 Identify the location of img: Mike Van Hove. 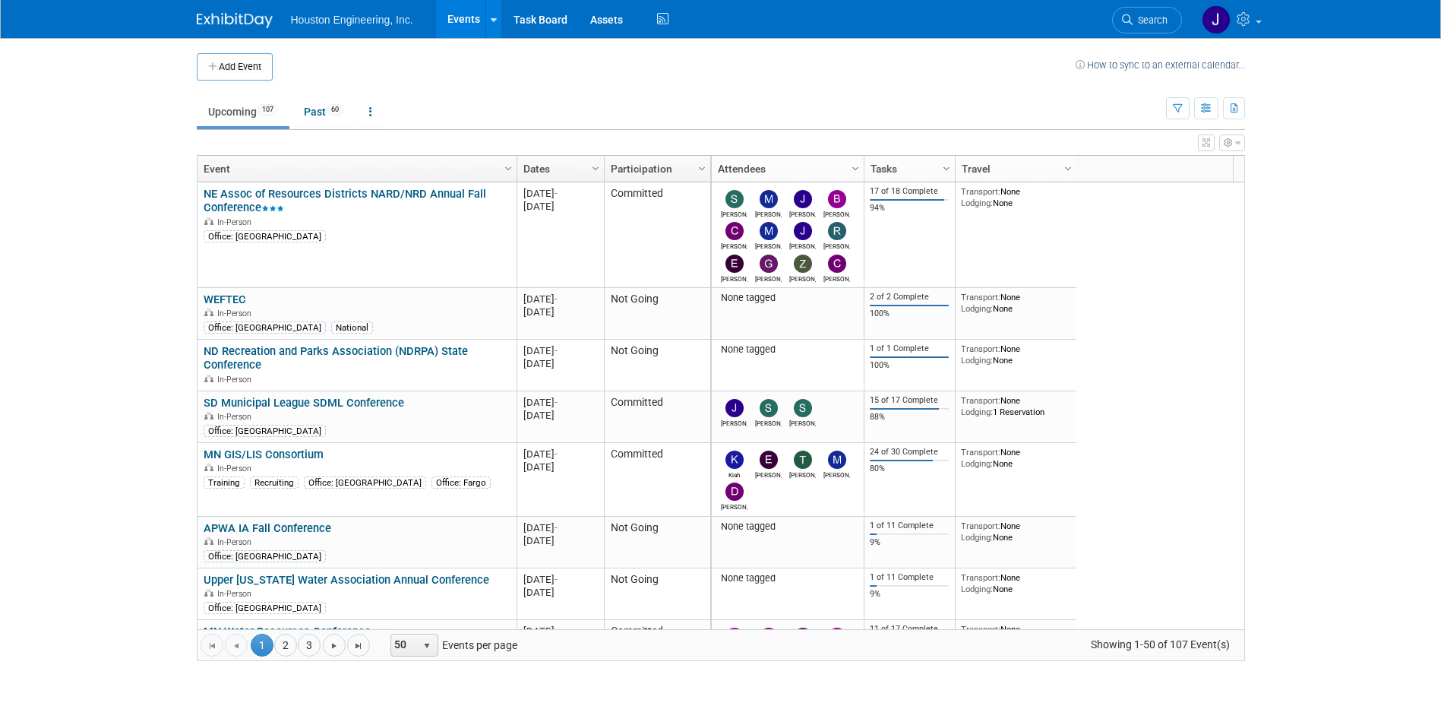
(769, 231).